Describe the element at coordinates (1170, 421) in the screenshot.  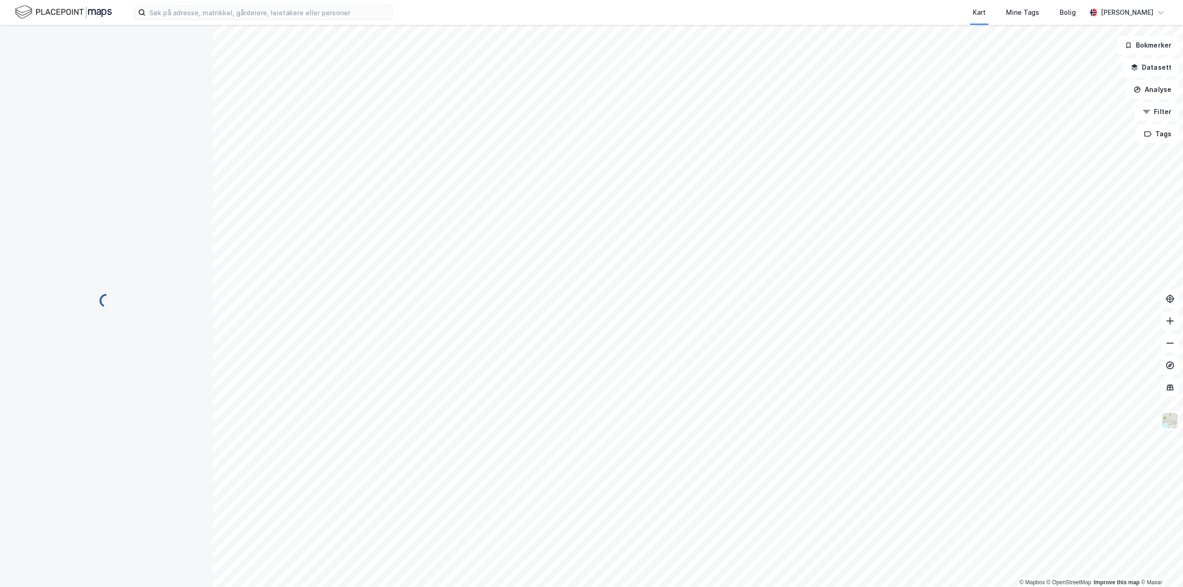
I see `img: Z` at that location.